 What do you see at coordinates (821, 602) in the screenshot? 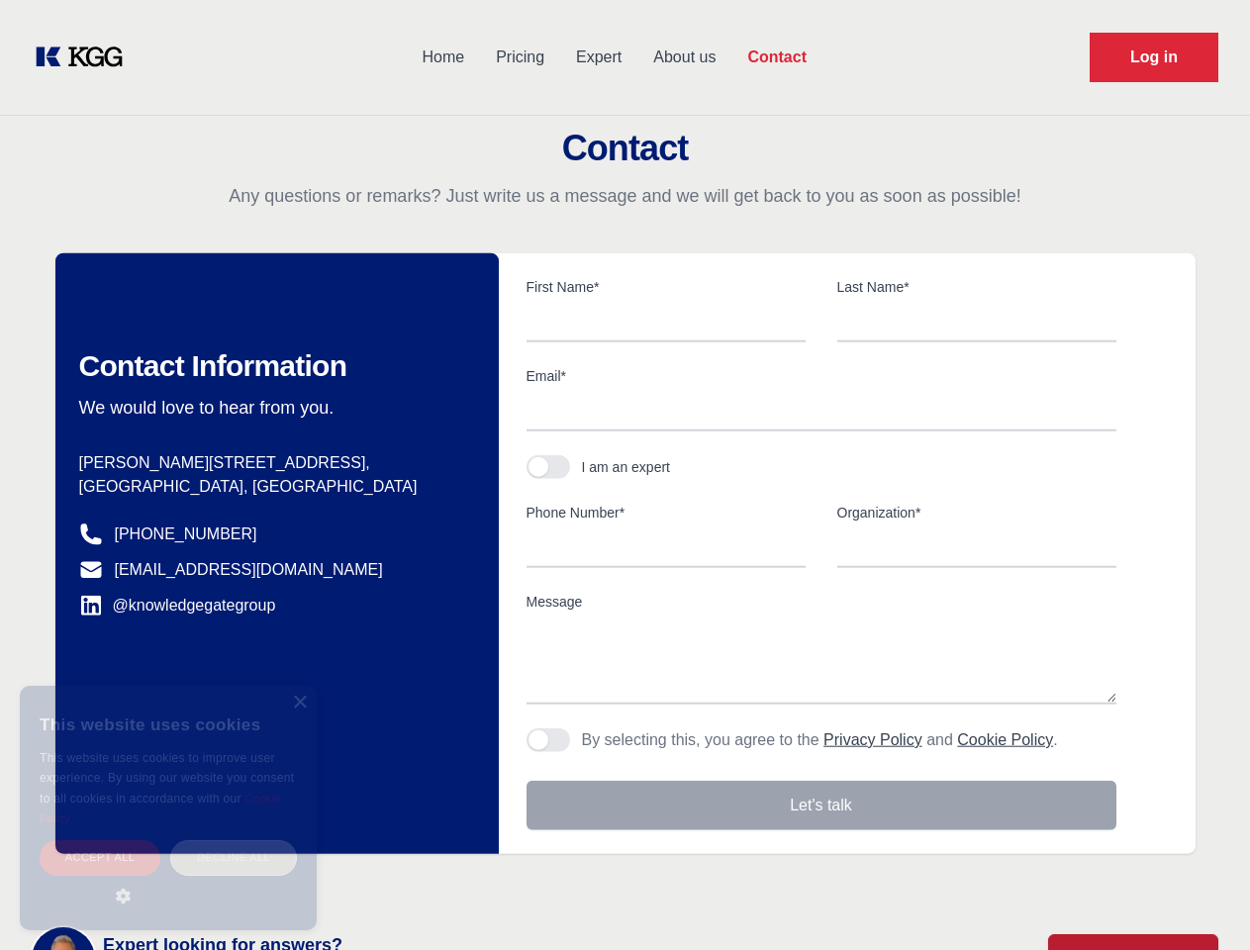
I see `label: Message` at bounding box center [821, 602].